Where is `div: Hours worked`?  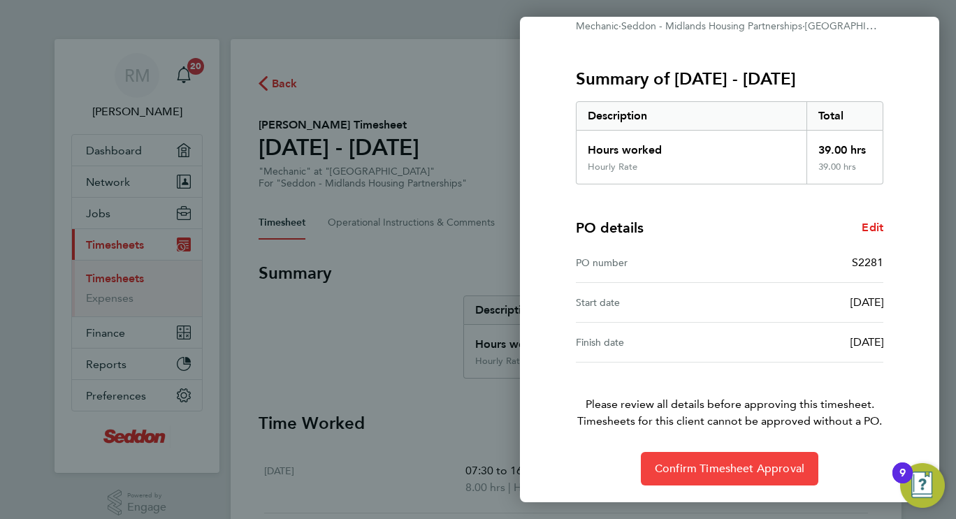
div: Hours worked is located at coordinates (691, 146).